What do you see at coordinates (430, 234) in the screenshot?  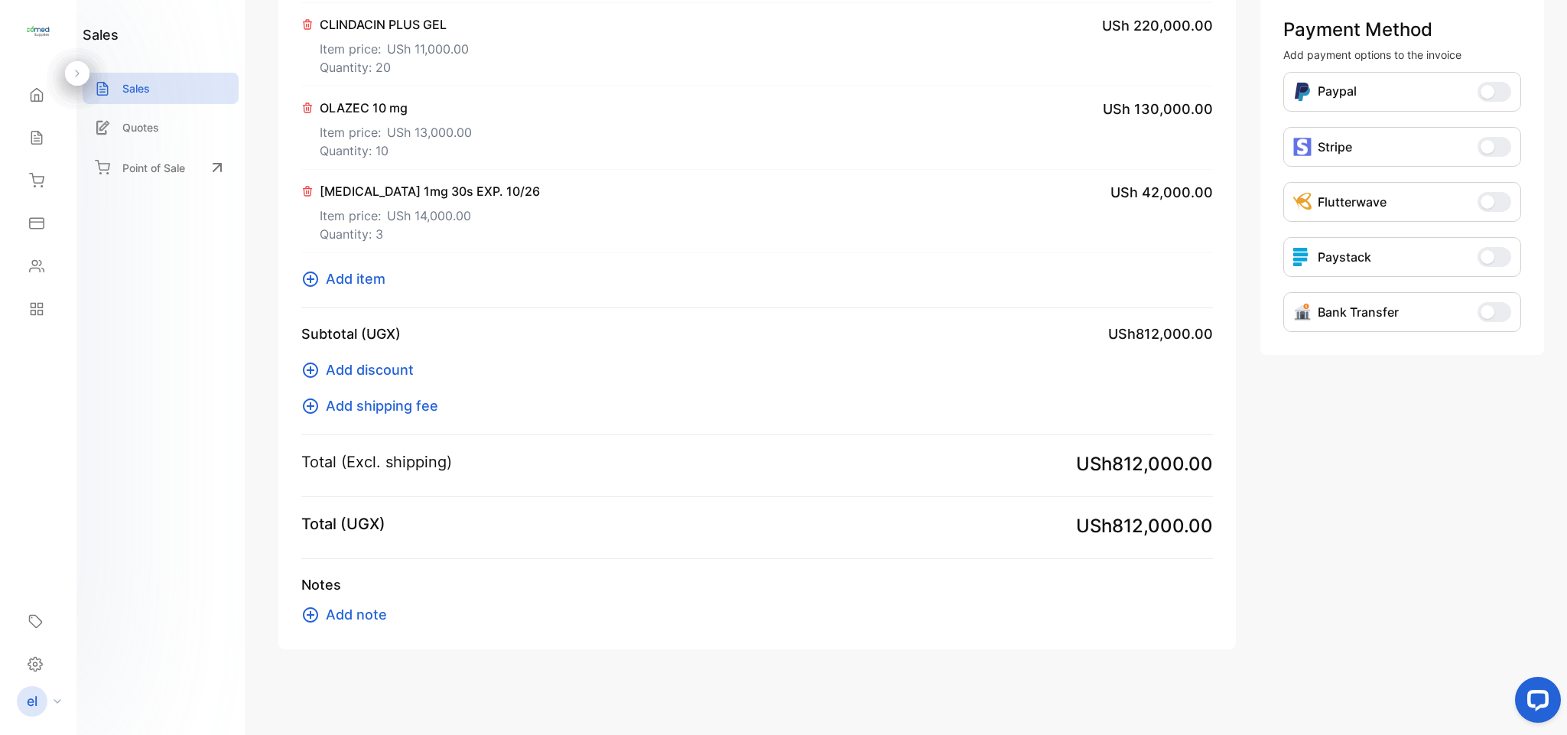 I see `p: Quantity: 3` at bounding box center [430, 234].